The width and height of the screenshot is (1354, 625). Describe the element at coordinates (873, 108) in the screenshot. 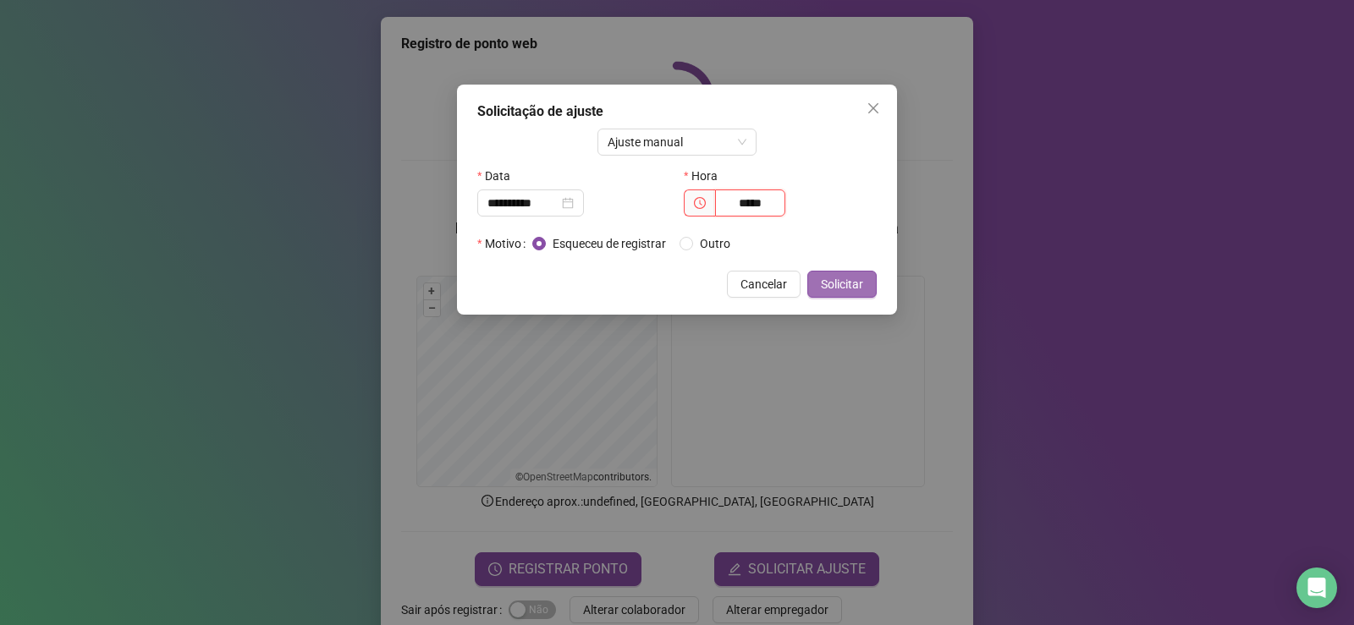

I see `span: close` at that location.